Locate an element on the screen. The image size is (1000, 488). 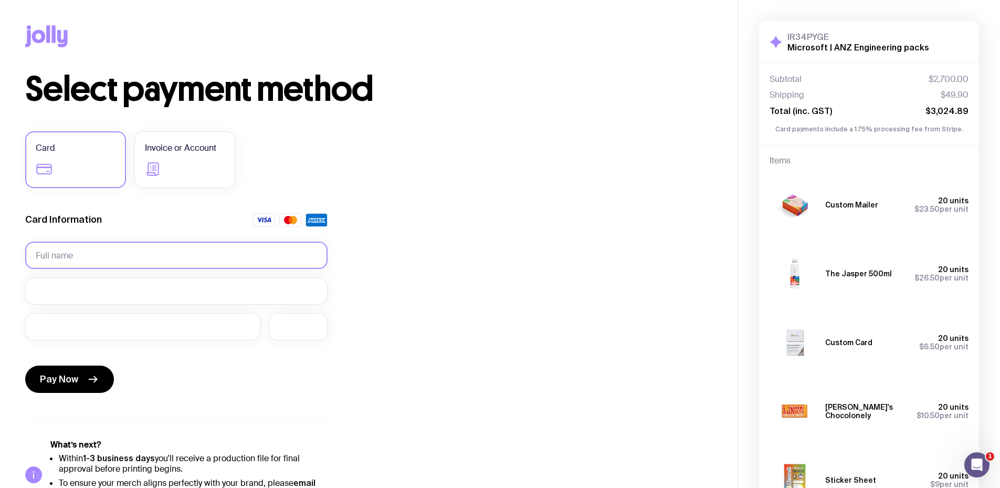
span: $3,024.89 is located at coordinates (947, 111).